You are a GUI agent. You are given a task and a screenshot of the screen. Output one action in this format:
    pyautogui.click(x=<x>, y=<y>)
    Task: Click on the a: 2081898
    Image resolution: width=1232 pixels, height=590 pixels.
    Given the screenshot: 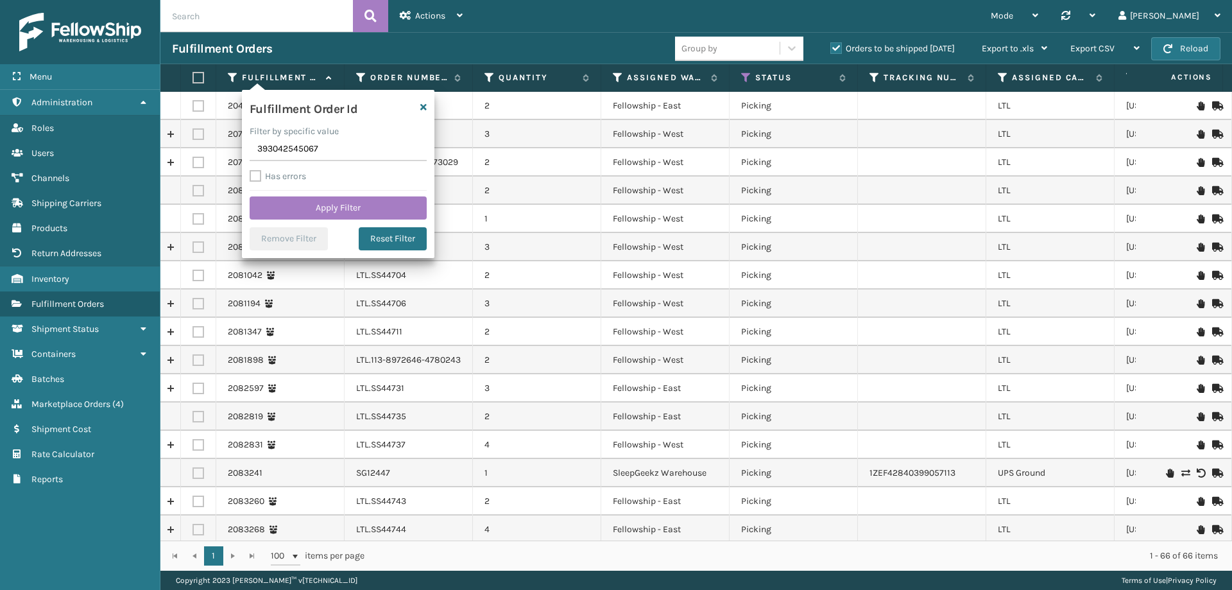 What is the action you would take?
    pyautogui.click(x=246, y=360)
    